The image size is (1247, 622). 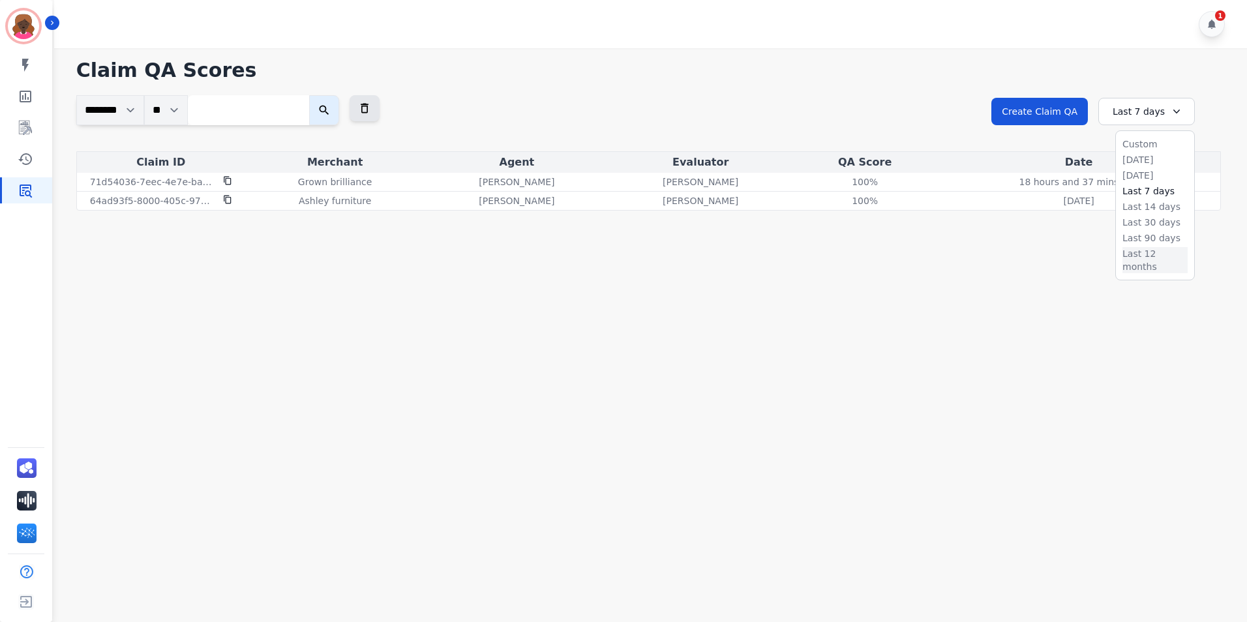 I want to click on li: Last 14 days, so click(x=1155, y=207).